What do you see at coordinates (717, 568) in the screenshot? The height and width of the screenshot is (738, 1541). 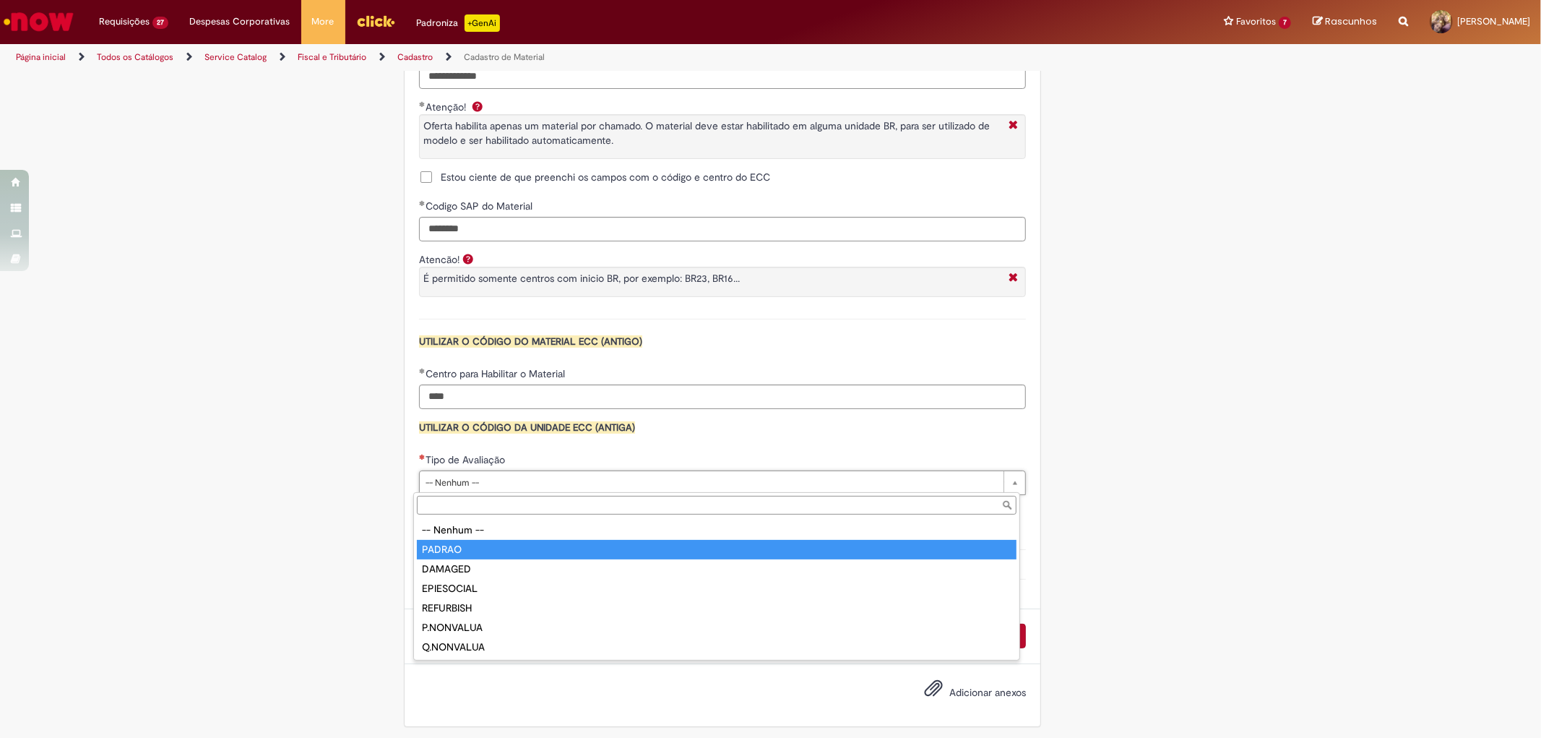 I see `div: DAMAGED` at bounding box center [717, 568].